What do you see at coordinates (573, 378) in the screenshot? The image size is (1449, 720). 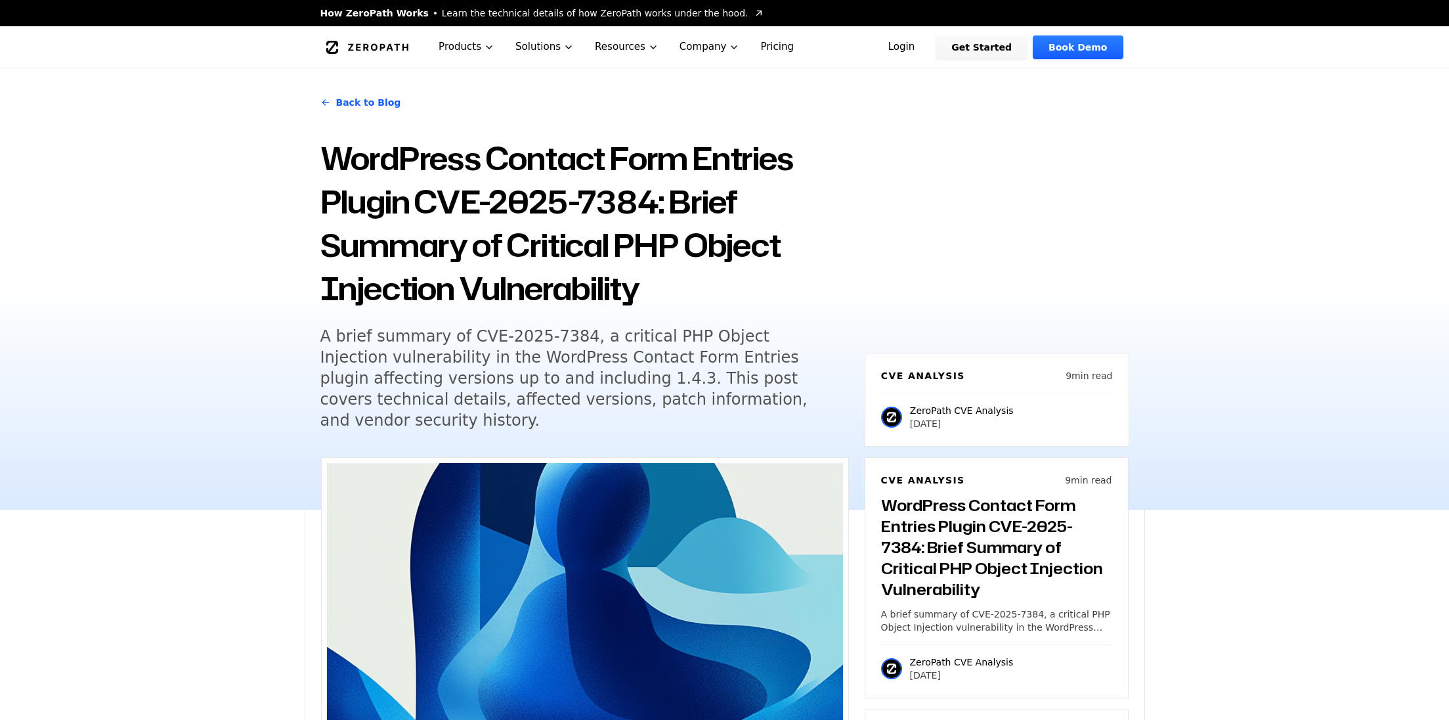 I see `h5: A brief summary of CVE-2025-7384, a critical PHP Object Injection vulnerability in the WordPress ...` at bounding box center [573, 378].